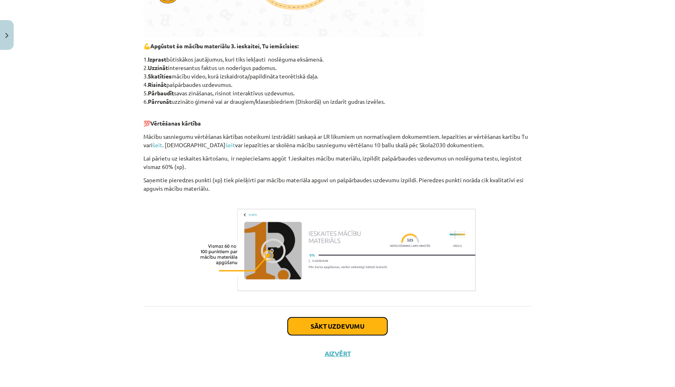  I want to click on img: icon-close-lesson-0947bae3869378f0d4975bcd49f059093ad1ed9edebbc8119c70593378902aed.svg, so click(7, 35).